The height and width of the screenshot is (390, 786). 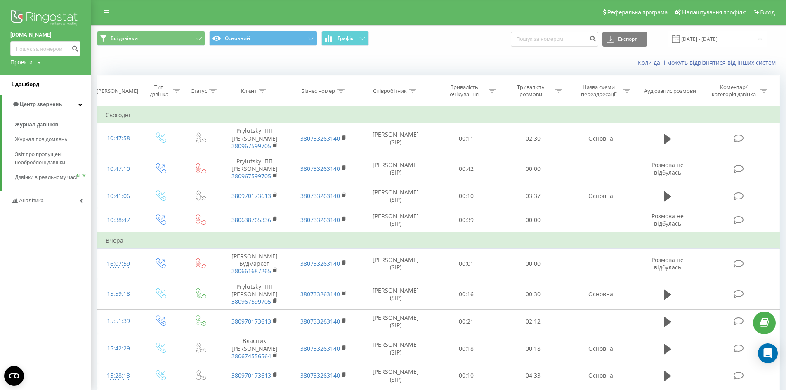 What do you see at coordinates (466, 294) in the screenshot?
I see `td: 00:16` at bounding box center [466, 294].